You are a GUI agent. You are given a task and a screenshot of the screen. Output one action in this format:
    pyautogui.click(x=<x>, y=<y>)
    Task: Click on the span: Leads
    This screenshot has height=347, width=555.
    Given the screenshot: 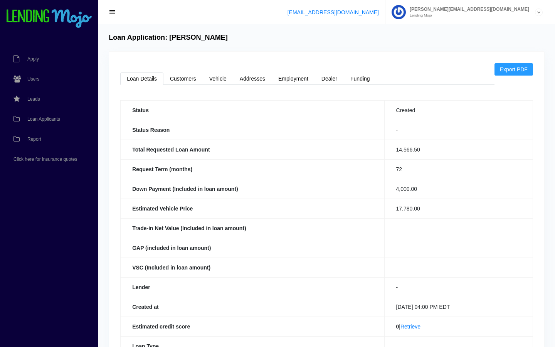 What is the action you would take?
    pyautogui.click(x=34, y=99)
    